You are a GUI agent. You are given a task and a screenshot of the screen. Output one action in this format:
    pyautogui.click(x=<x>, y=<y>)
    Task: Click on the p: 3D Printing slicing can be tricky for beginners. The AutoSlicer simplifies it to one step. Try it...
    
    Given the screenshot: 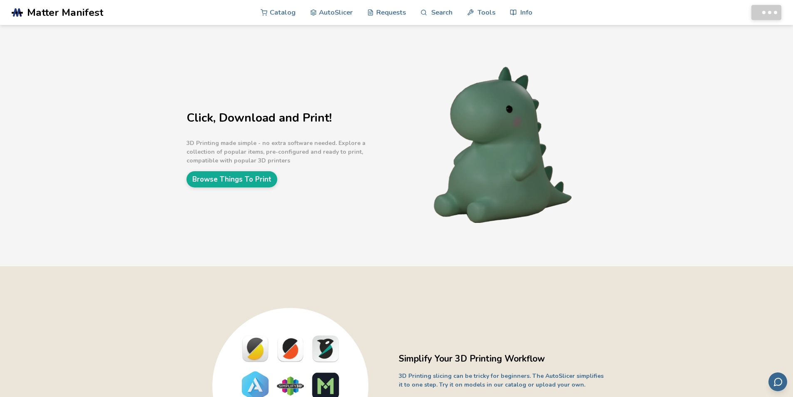 What is the action you would take?
    pyautogui.click(x=503, y=380)
    